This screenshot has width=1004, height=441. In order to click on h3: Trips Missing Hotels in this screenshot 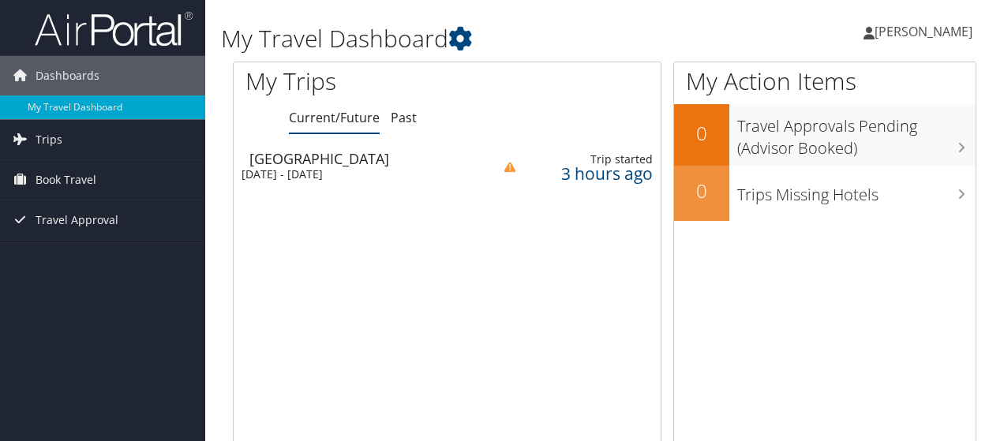, I will do `click(857, 191)`.